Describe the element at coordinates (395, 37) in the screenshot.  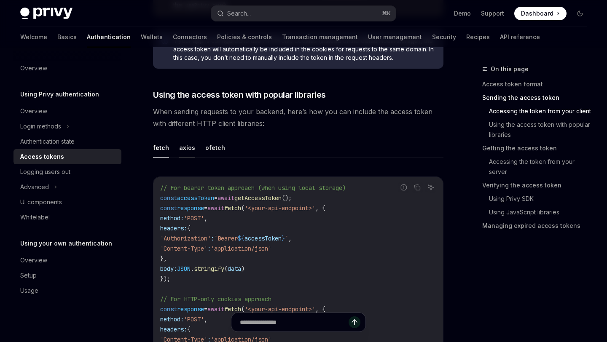
I see `a: User management` at that location.